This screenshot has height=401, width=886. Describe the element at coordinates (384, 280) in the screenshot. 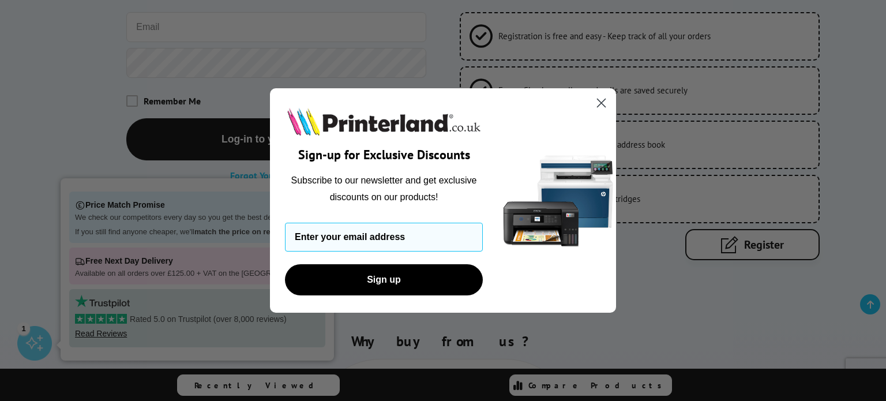

I see `button: Sign up` at that location.